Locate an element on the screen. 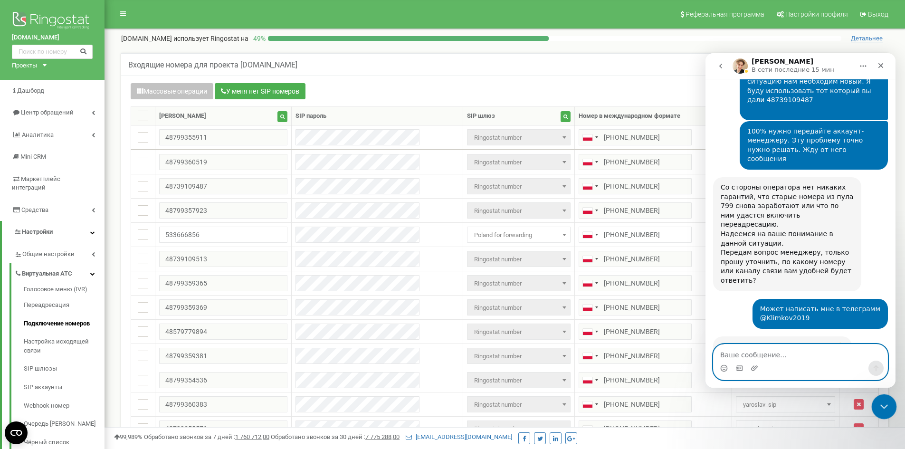 The image size is (905, 449). span: Виртуальная АТС is located at coordinates (47, 274).